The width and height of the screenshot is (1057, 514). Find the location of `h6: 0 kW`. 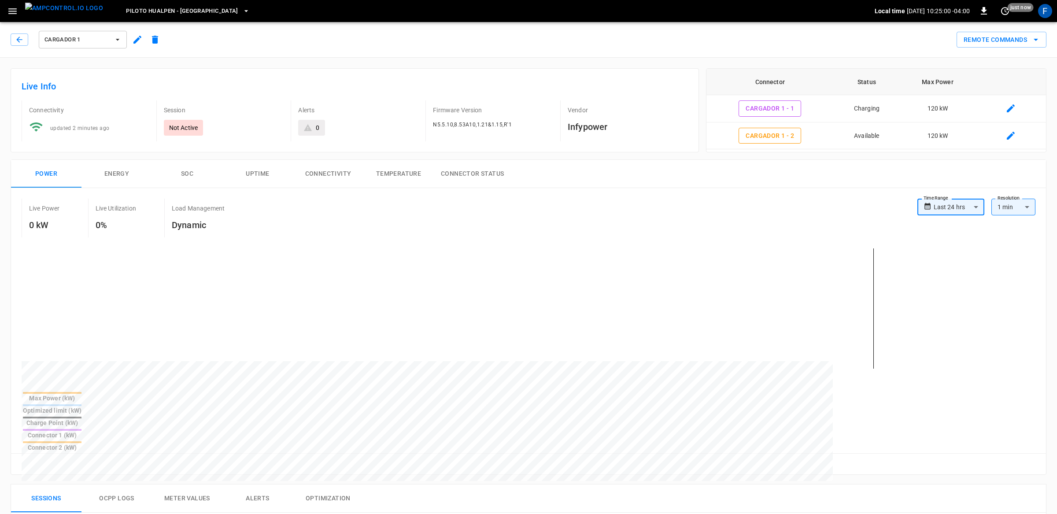

h6: 0 kW is located at coordinates (44, 225).